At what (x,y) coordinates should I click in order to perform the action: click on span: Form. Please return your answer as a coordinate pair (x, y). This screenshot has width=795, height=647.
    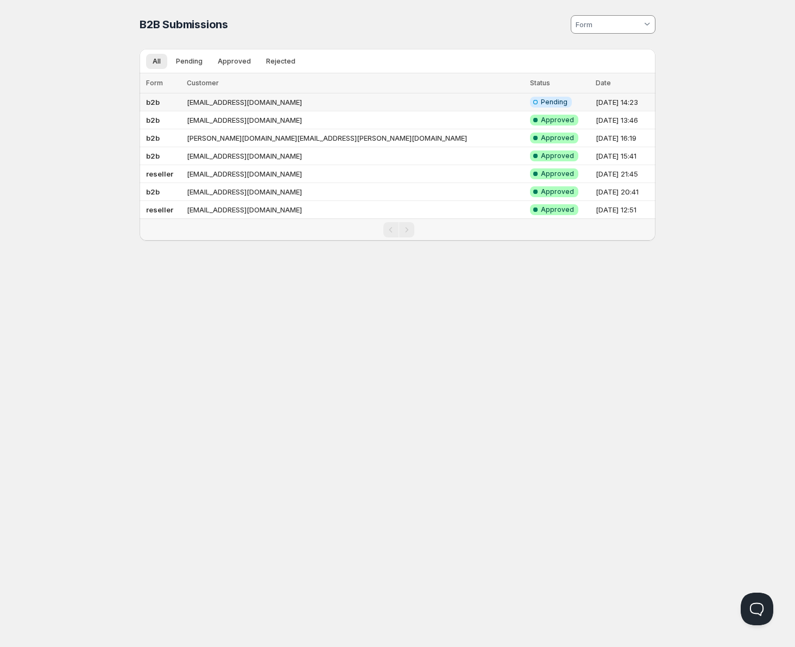
    Looking at the image, I should click on (154, 83).